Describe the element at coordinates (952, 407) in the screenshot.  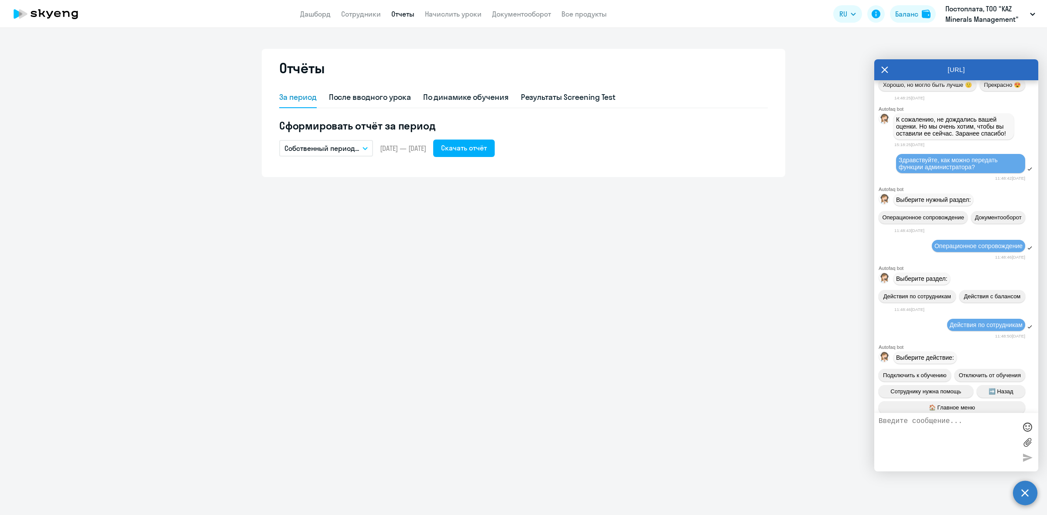
I see `button: 🏠 Главное меню` at that location.